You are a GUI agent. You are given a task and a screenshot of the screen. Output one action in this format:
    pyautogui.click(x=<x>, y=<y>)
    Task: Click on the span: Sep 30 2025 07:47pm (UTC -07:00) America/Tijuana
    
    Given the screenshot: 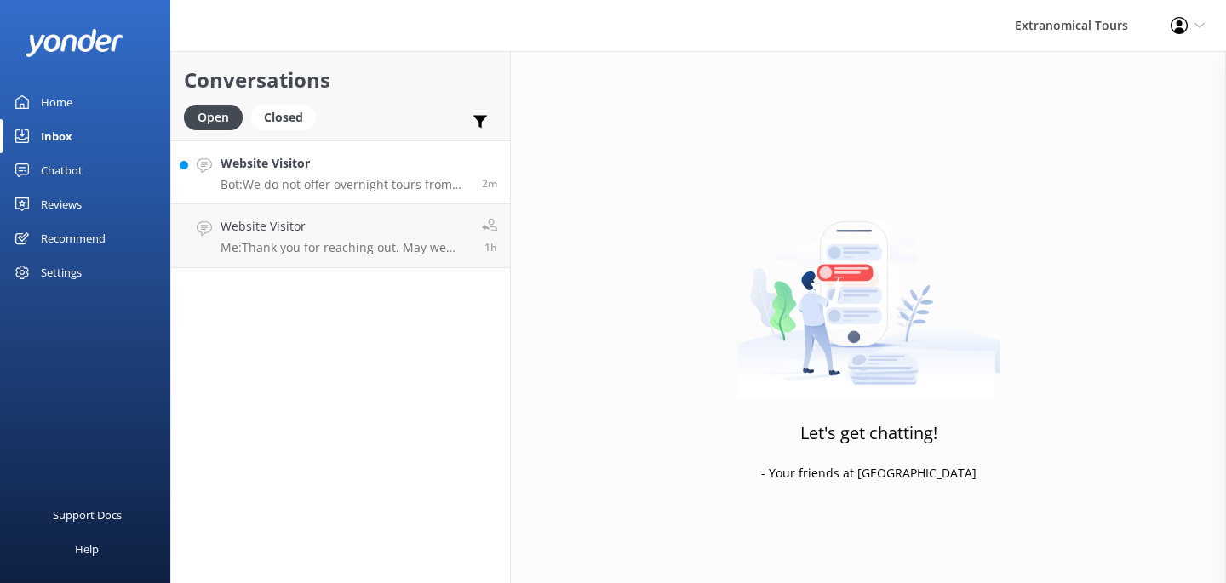 What is the action you would take?
    pyautogui.click(x=489, y=183)
    